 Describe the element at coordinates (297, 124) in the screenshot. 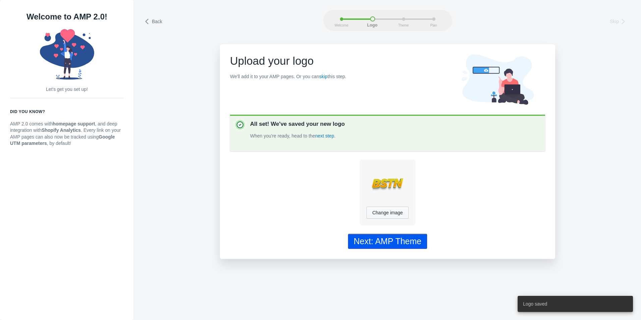

I see `p: All set! We've saved your new logo` at that location.